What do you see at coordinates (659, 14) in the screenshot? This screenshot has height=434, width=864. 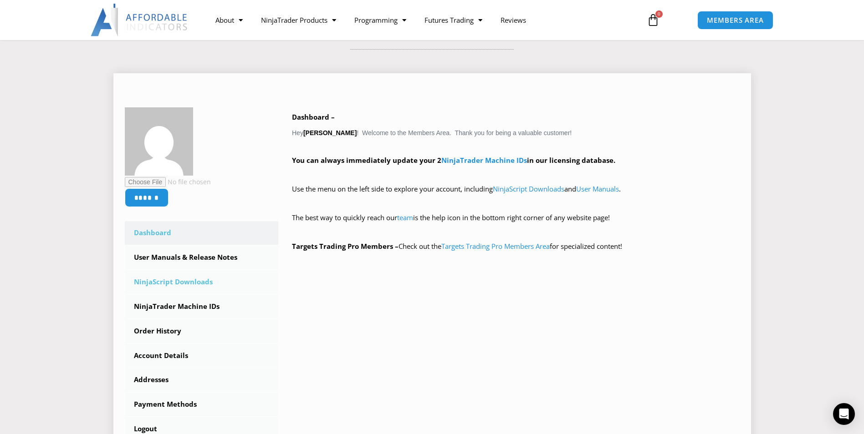 I see `span: 0` at bounding box center [659, 14].